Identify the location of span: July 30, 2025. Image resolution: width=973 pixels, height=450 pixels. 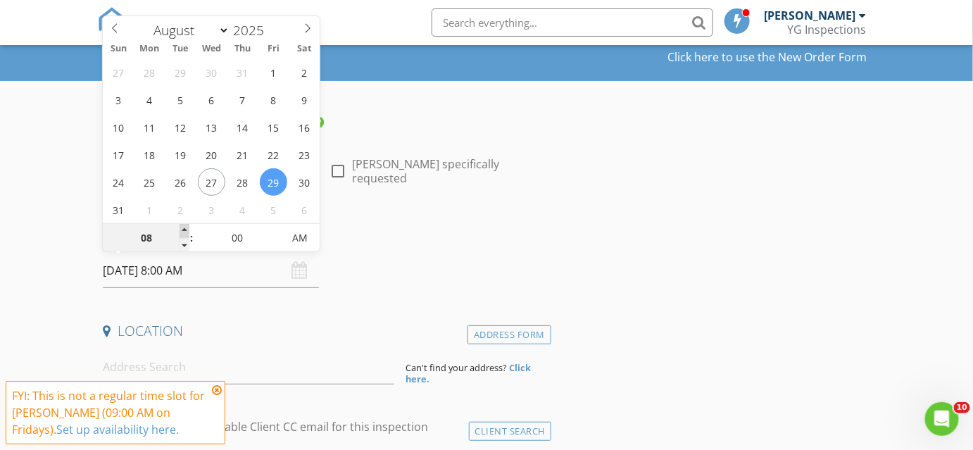
(211, 72).